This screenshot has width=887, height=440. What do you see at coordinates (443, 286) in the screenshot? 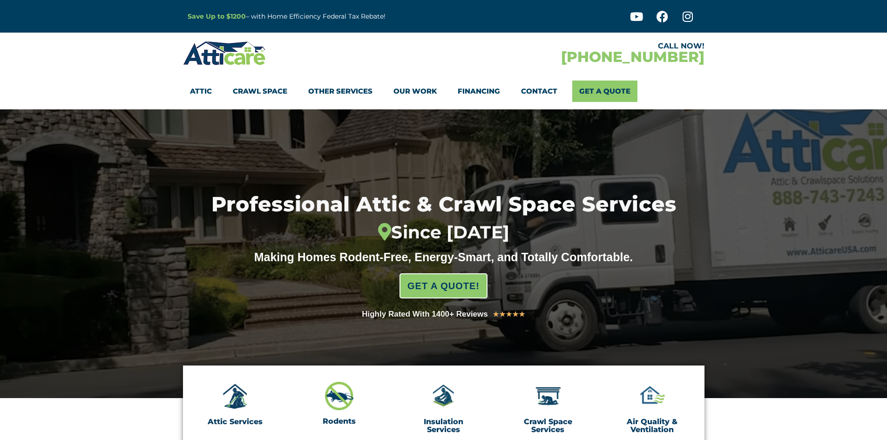
I see `span: GET A QUOTE!` at bounding box center [443, 286].